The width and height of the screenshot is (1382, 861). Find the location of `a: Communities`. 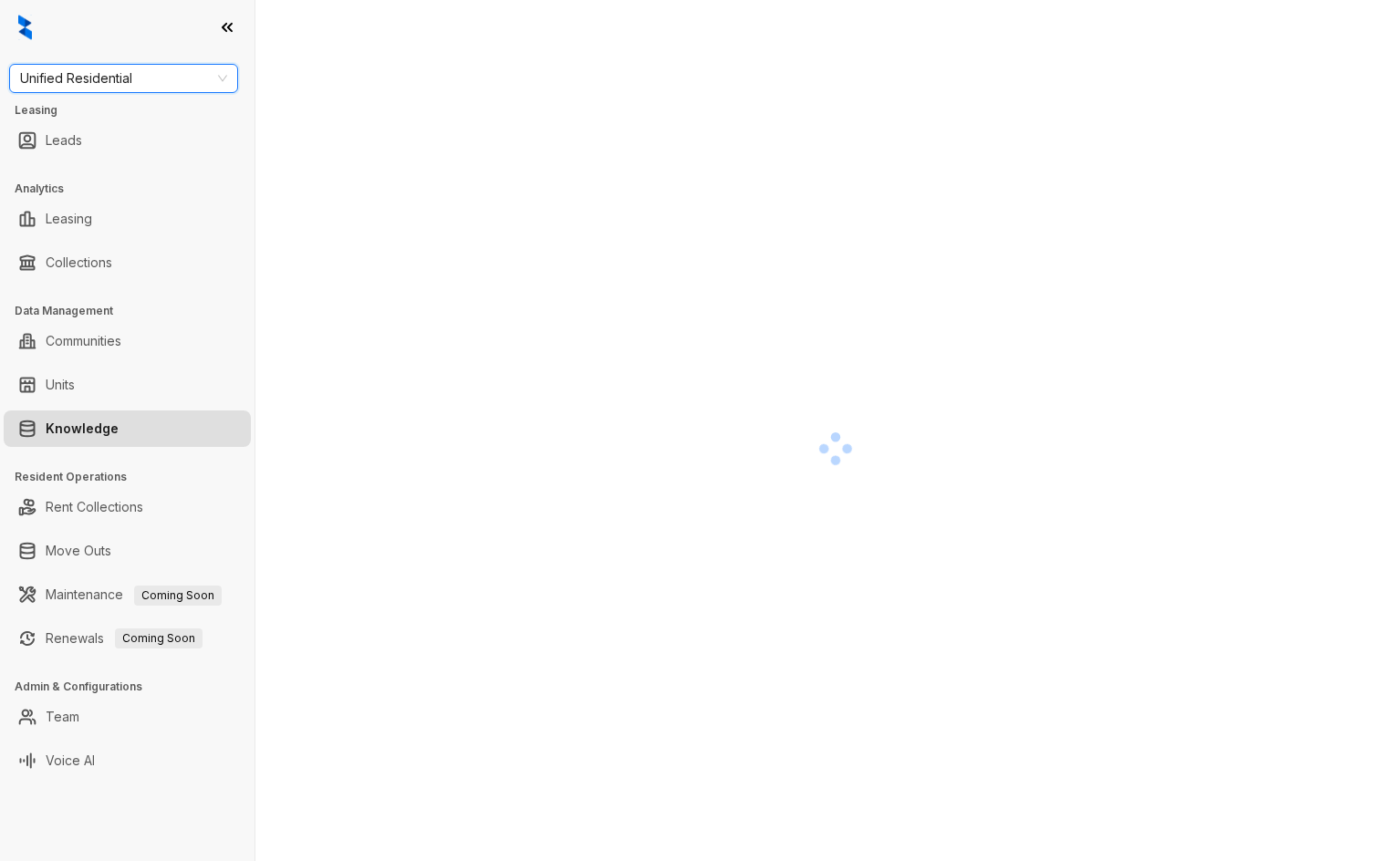

a: Communities is located at coordinates (83, 341).